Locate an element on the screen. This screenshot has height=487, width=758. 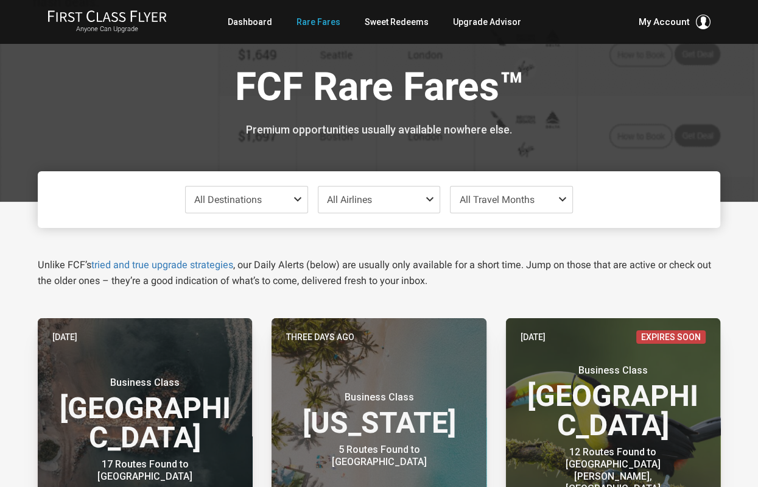
a: First Class FlyerAnyone Can Upgrade is located at coordinates (107, 22).